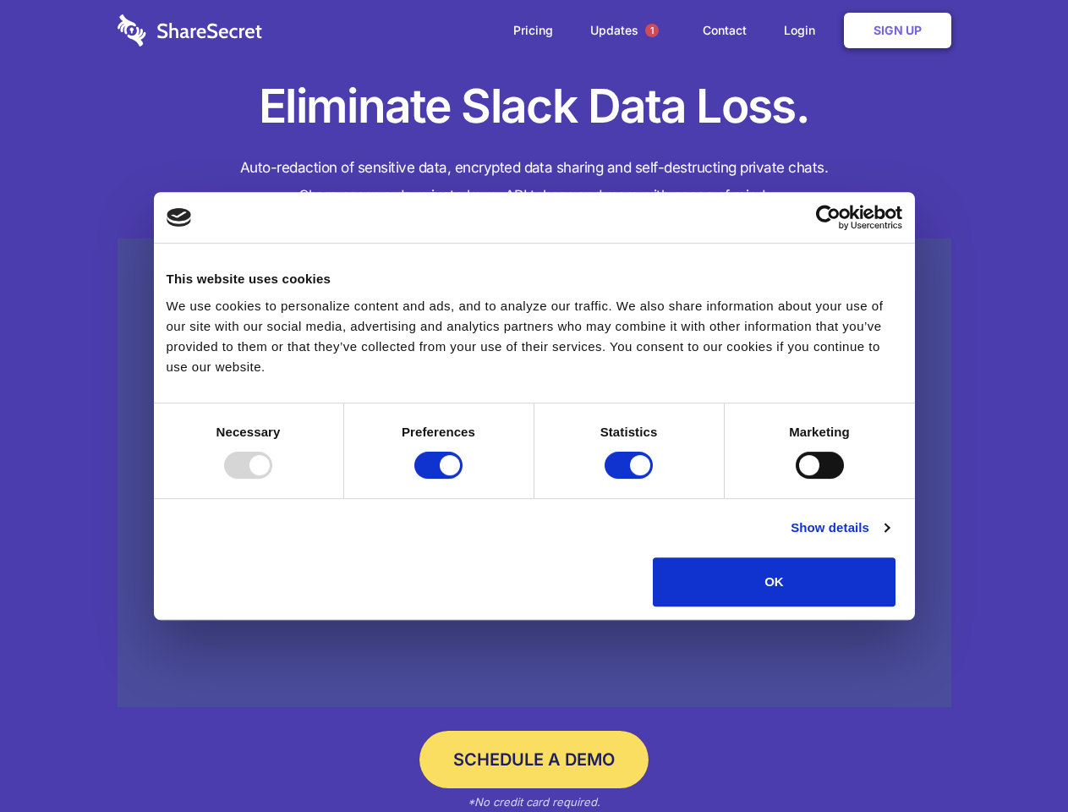 The image size is (1068, 812). What do you see at coordinates (840, 528) in the screenshot?
I see `a: Show details` at bounding box center [840, 528].